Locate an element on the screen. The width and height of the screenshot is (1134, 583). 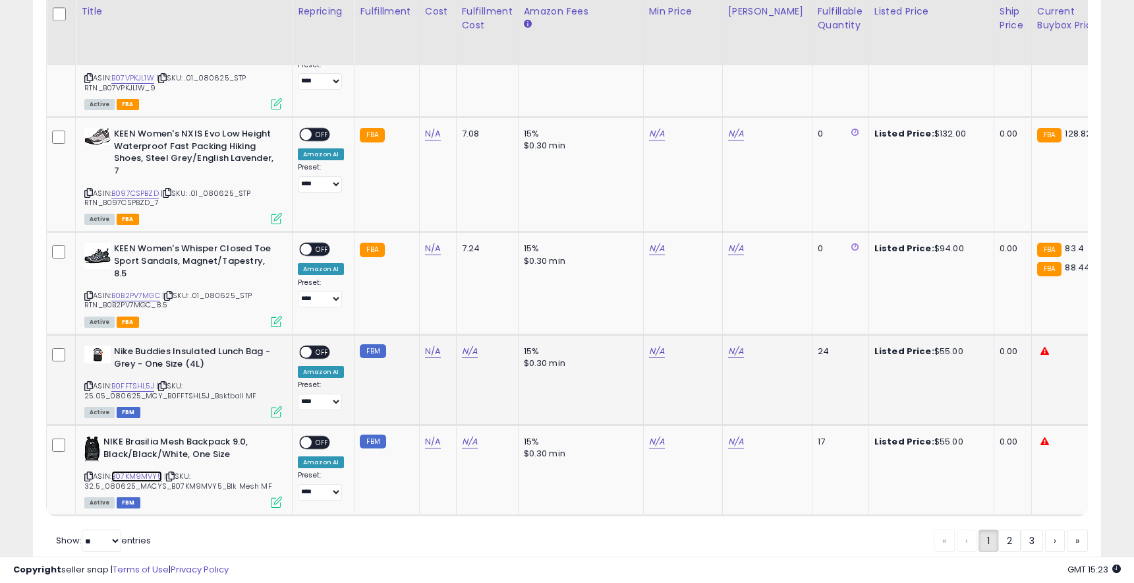
a: Privacy Policy is located at coordinates (200, 569).